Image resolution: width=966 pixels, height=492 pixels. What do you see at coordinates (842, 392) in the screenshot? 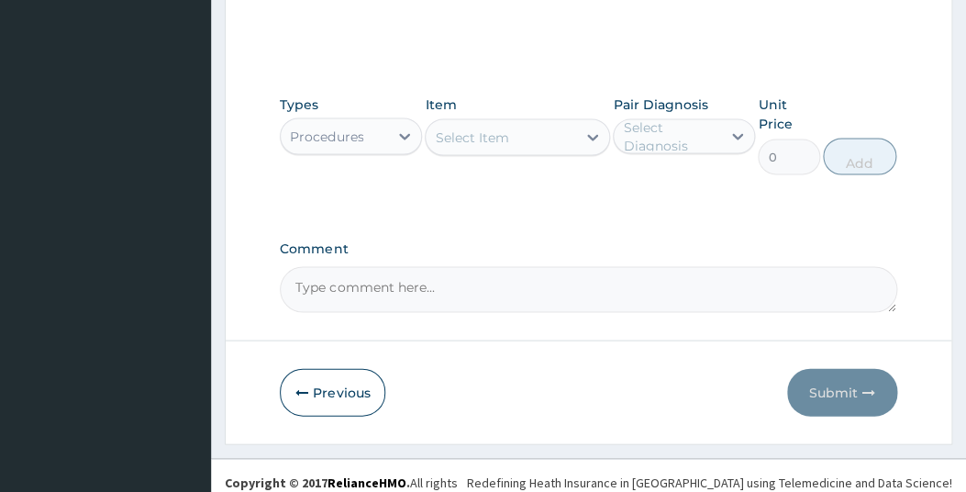
I see `button: Submit` at bounding box center [842, 392].